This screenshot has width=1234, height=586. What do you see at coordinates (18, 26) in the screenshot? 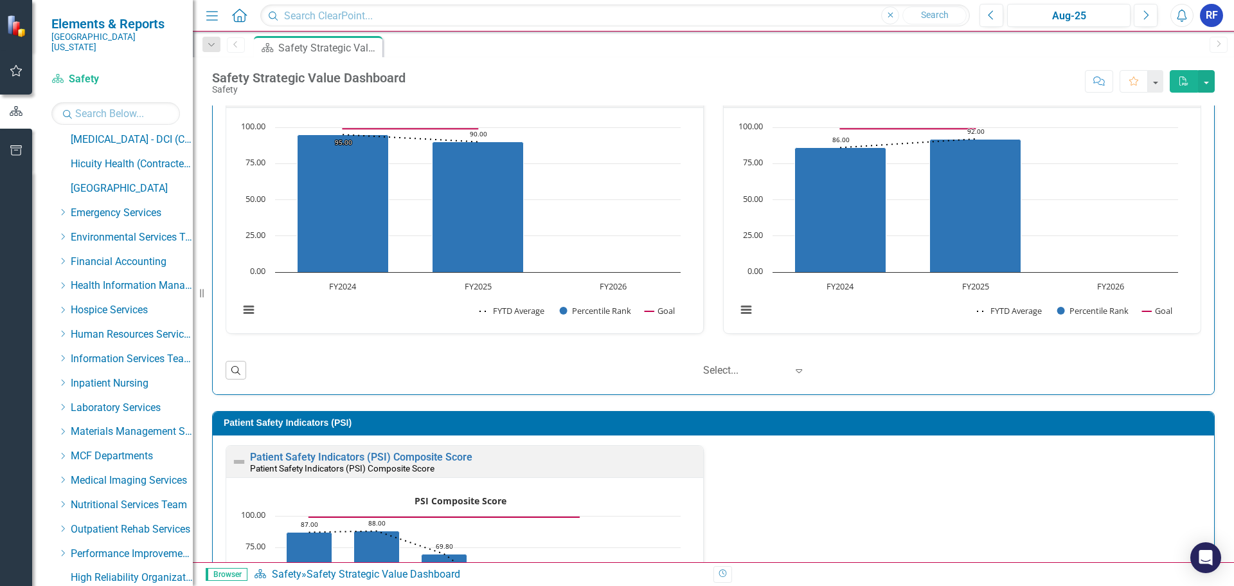
I see `img: ClearPoint Strategy` at bounding box center [18, 26].